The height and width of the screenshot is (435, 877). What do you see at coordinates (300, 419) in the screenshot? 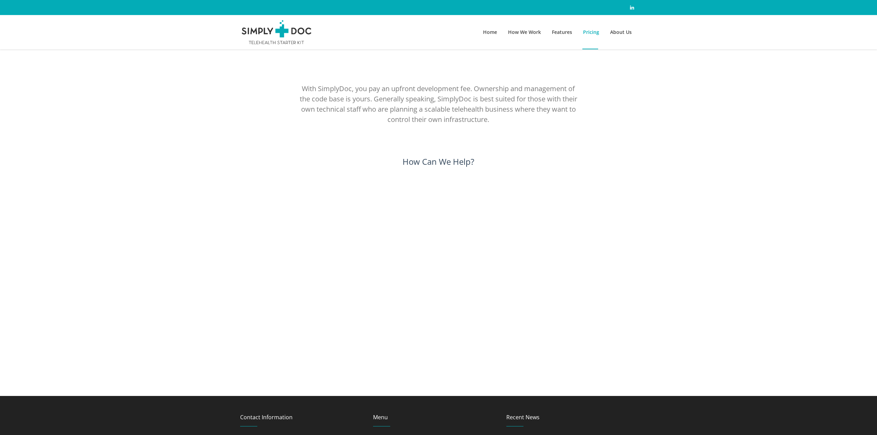
I see `h3: Contact Information` at bounding box center [300, 419].